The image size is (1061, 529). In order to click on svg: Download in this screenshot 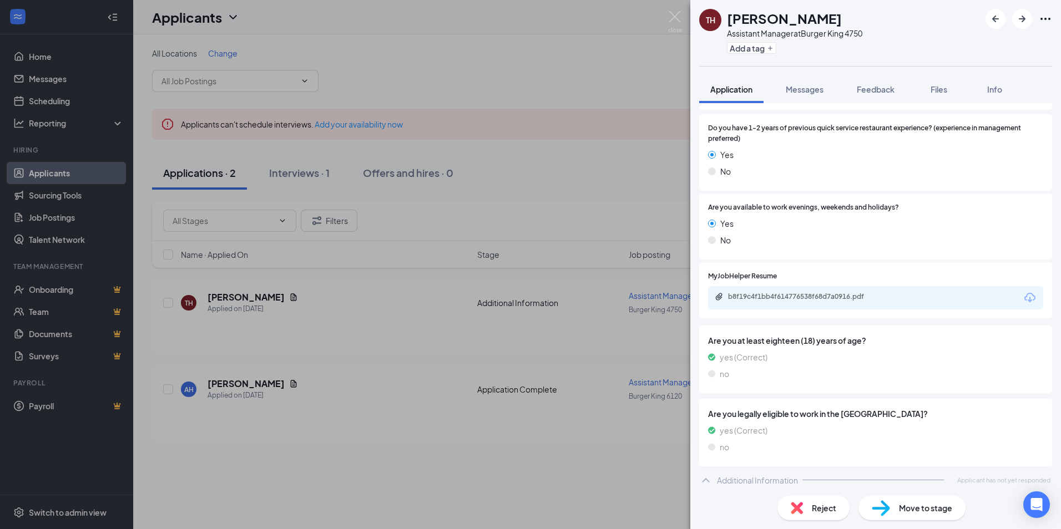, I will do `click(1030, 298)`.